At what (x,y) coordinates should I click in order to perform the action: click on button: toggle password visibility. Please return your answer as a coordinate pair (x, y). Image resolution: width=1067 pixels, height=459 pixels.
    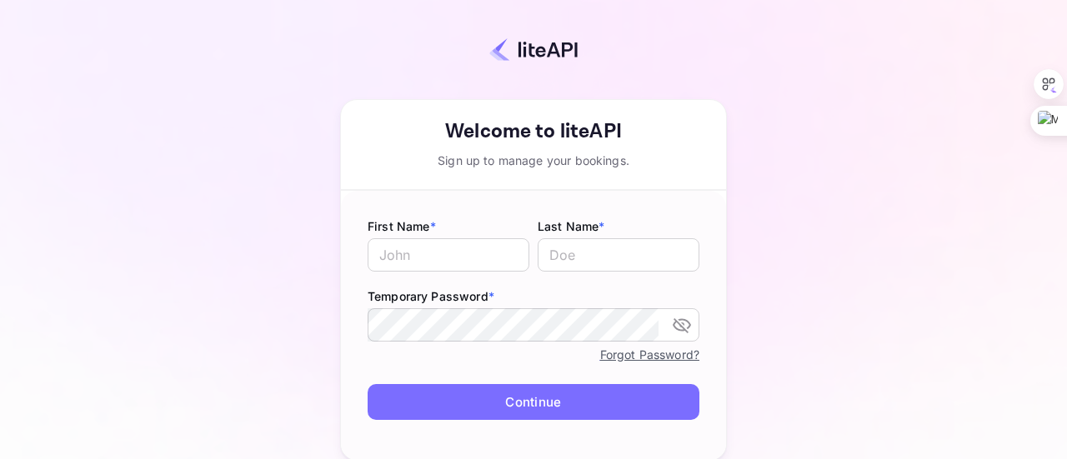
    Looking at the image, I should click on (682, 325).